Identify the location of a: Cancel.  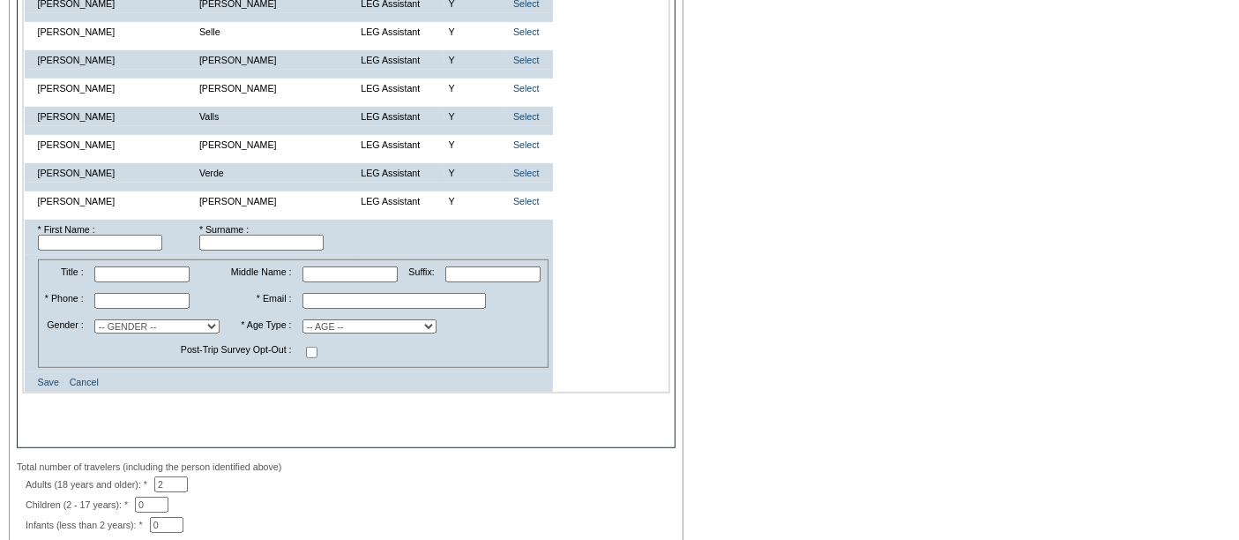
(84, 382).